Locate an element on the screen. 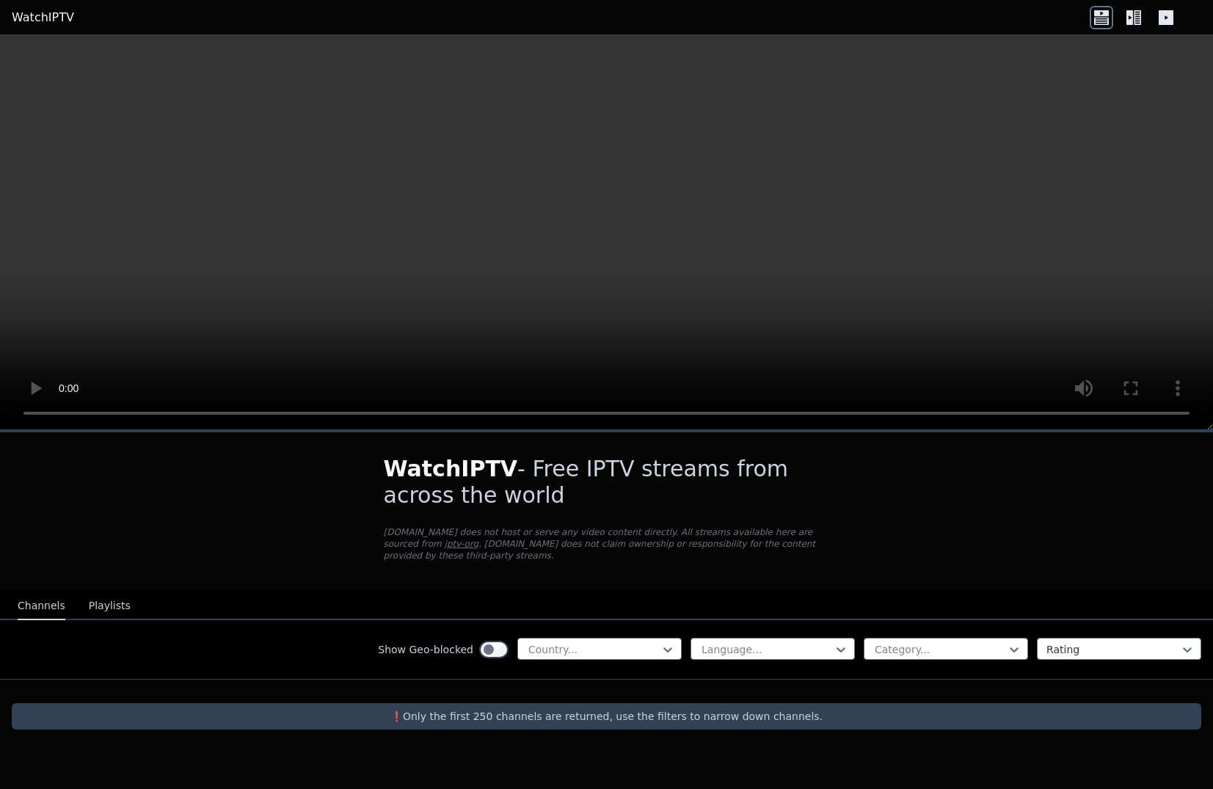 This screenshot has height=789, width=1213. a: WatchIPTV is located at coordinates (43, 18).